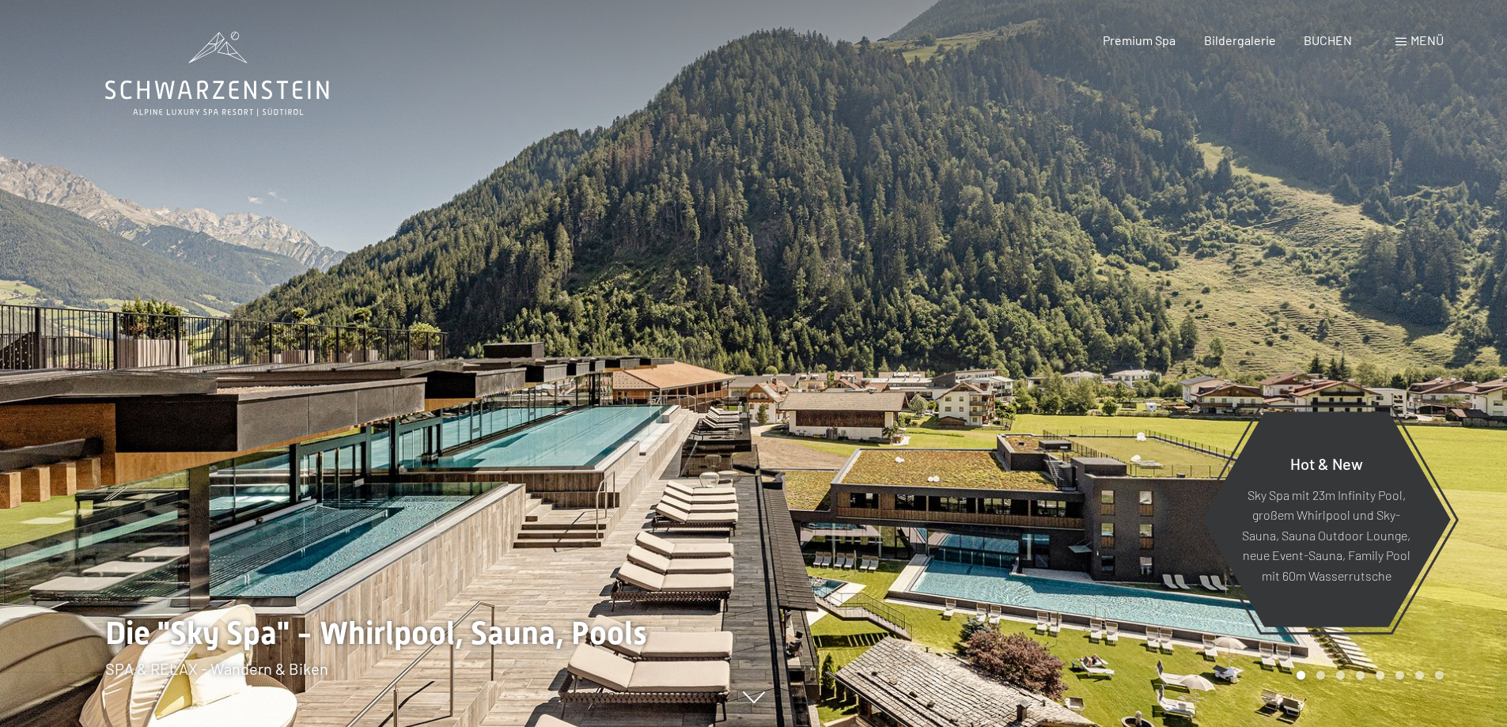  Describe the element at coordinates (1427, 40) in the screenshot. I see `span: Menü` at that location.